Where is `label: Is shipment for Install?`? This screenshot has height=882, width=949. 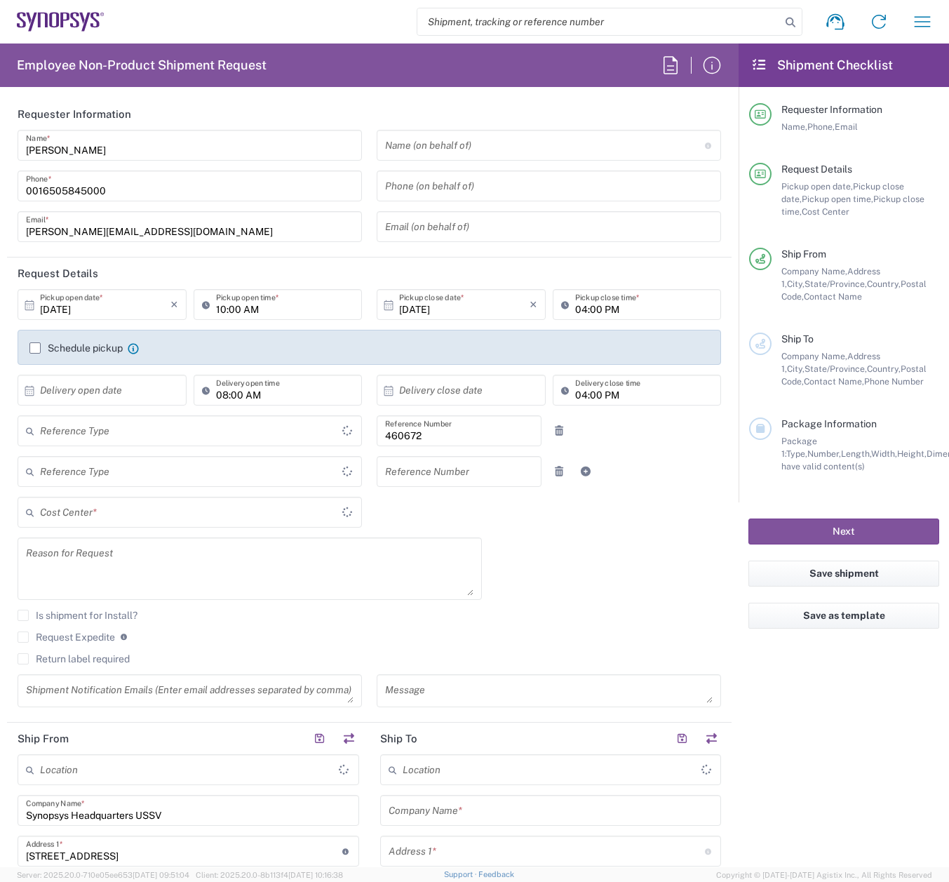 label: Is shipment for Install? is located at coordinates (77, 615).